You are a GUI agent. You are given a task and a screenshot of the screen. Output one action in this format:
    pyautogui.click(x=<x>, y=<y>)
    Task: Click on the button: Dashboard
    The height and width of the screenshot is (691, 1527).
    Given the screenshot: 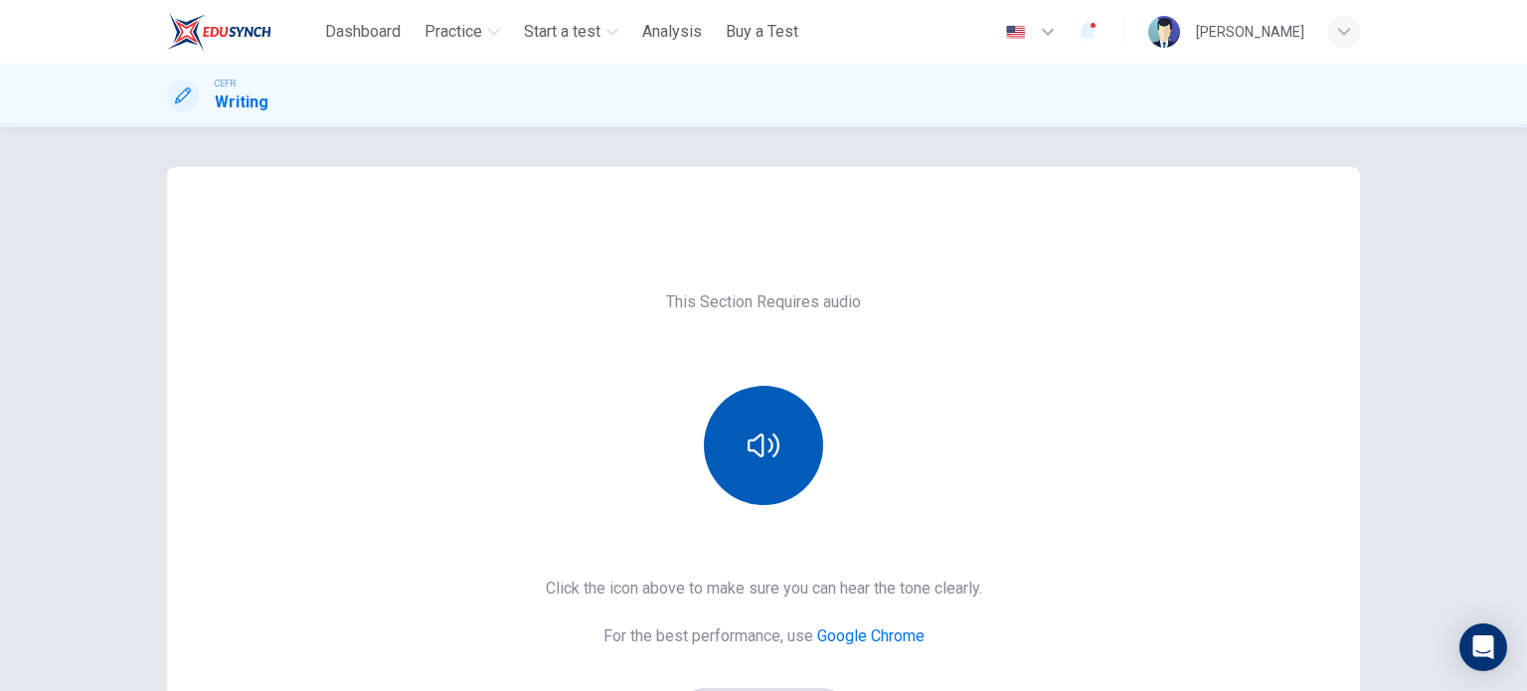 What is the action you would take?
    pyautogui.click(x=363, y=32)
    